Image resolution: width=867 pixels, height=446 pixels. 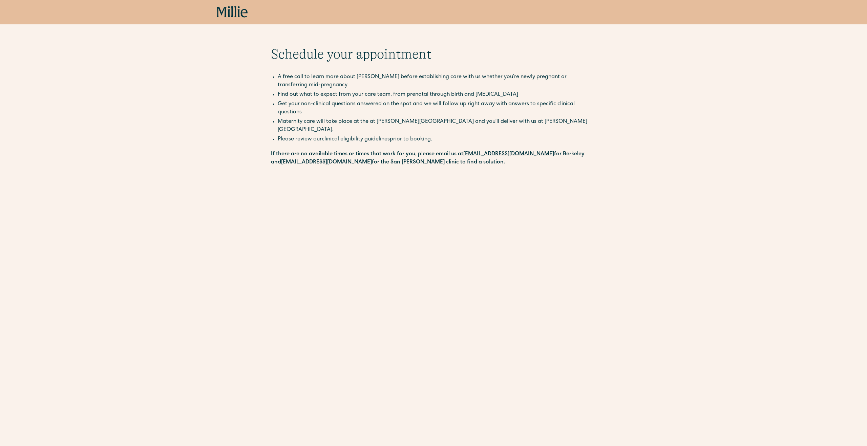 I want to click on h1: Schedule your appointment, so click(x=434, y=54).